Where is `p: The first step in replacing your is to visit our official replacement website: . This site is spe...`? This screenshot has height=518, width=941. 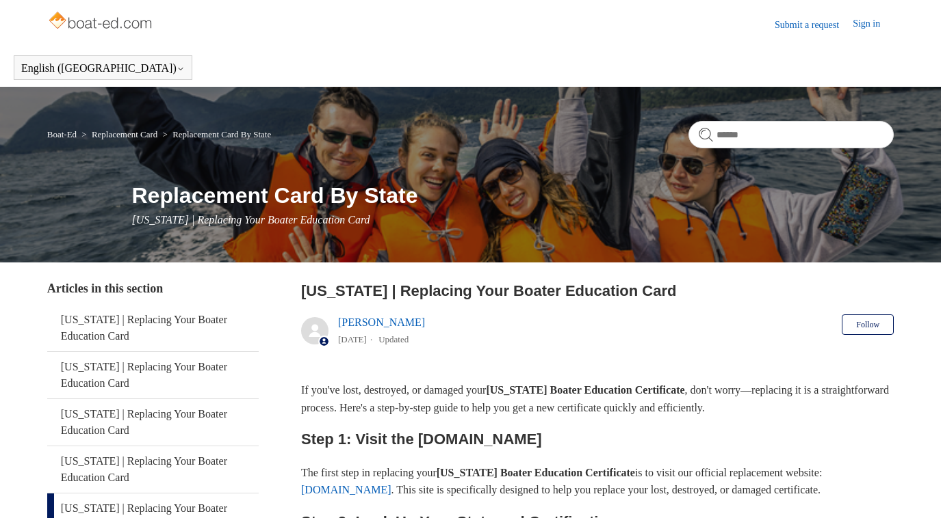 p: The first step in replacing your is to visit our official replacement website: . This site is spe... is located at coordinates (597, 482).